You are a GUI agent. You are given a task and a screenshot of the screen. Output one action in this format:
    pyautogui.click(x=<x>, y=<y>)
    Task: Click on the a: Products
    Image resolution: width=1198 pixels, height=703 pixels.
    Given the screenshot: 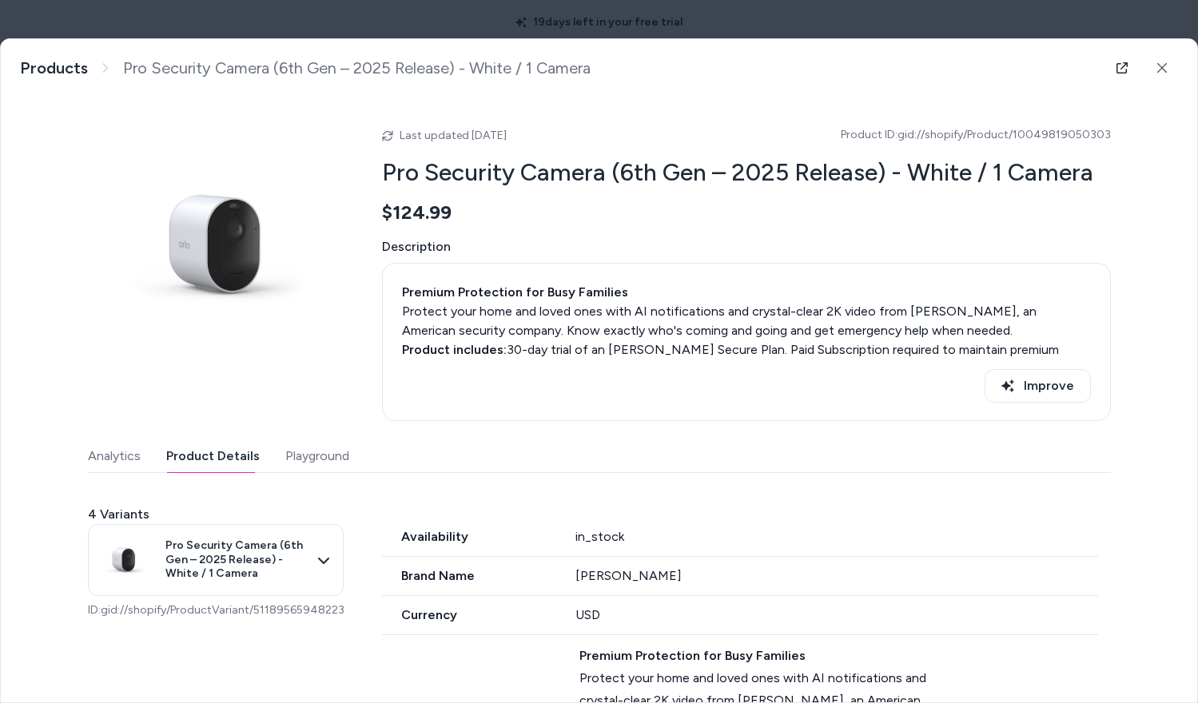 What is the action you would take?
    pyautogui.click(x=54, y=68)
    